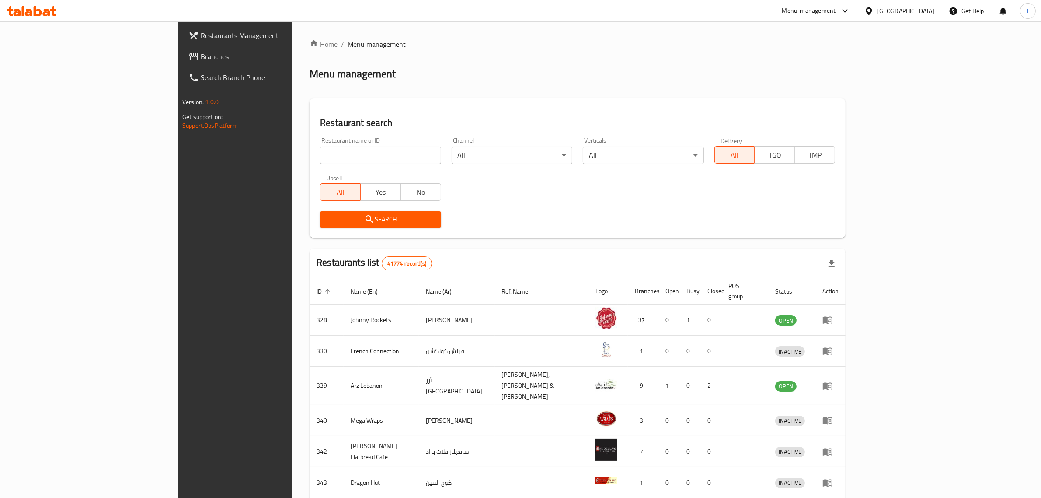 The height and width of the screenshot is (498, 1041). Describe the element at coordinates (606, 349) in the screenshot. I see `img: French Connection` at that location.